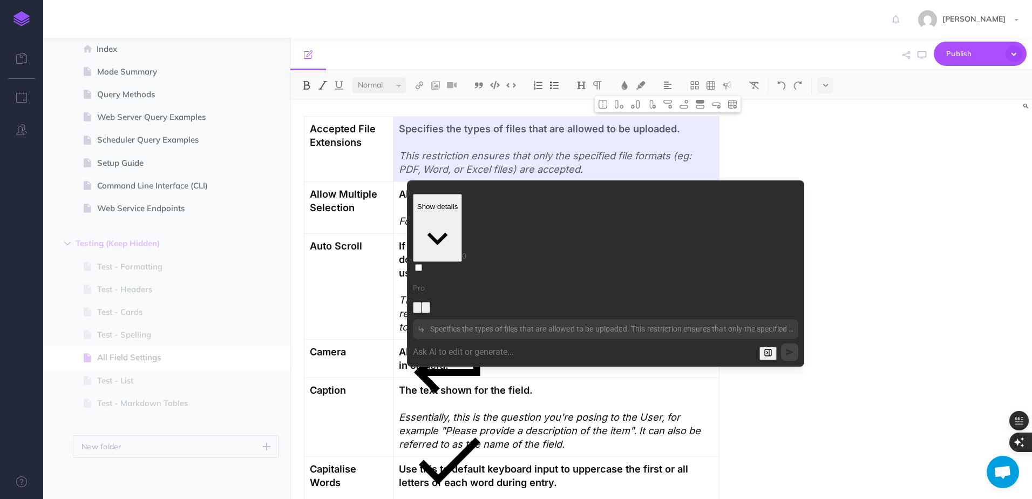  Describe the element at coordinates (161, 289) in the screenshot. I see `span: Test - Headers` at that location.